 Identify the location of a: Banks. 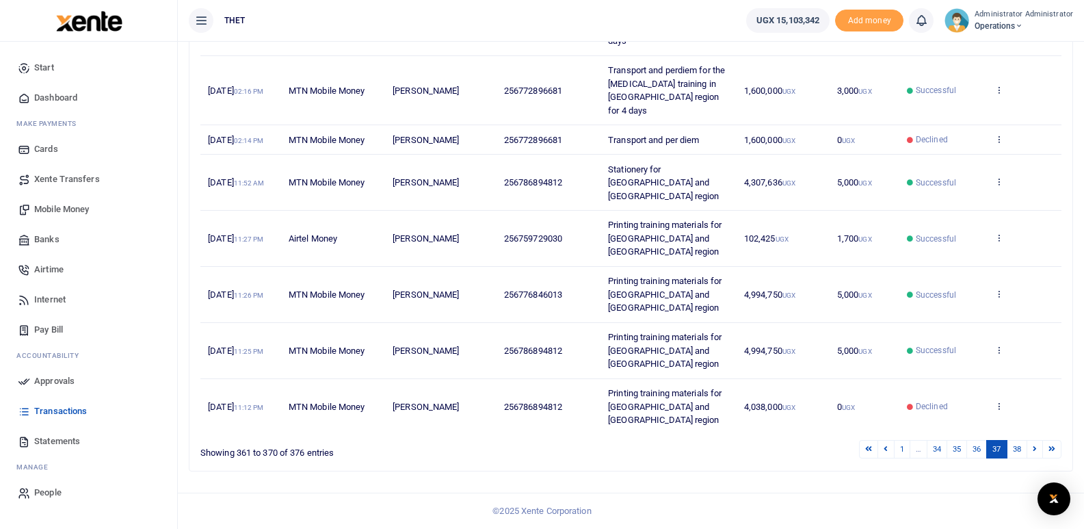
(88, 239).